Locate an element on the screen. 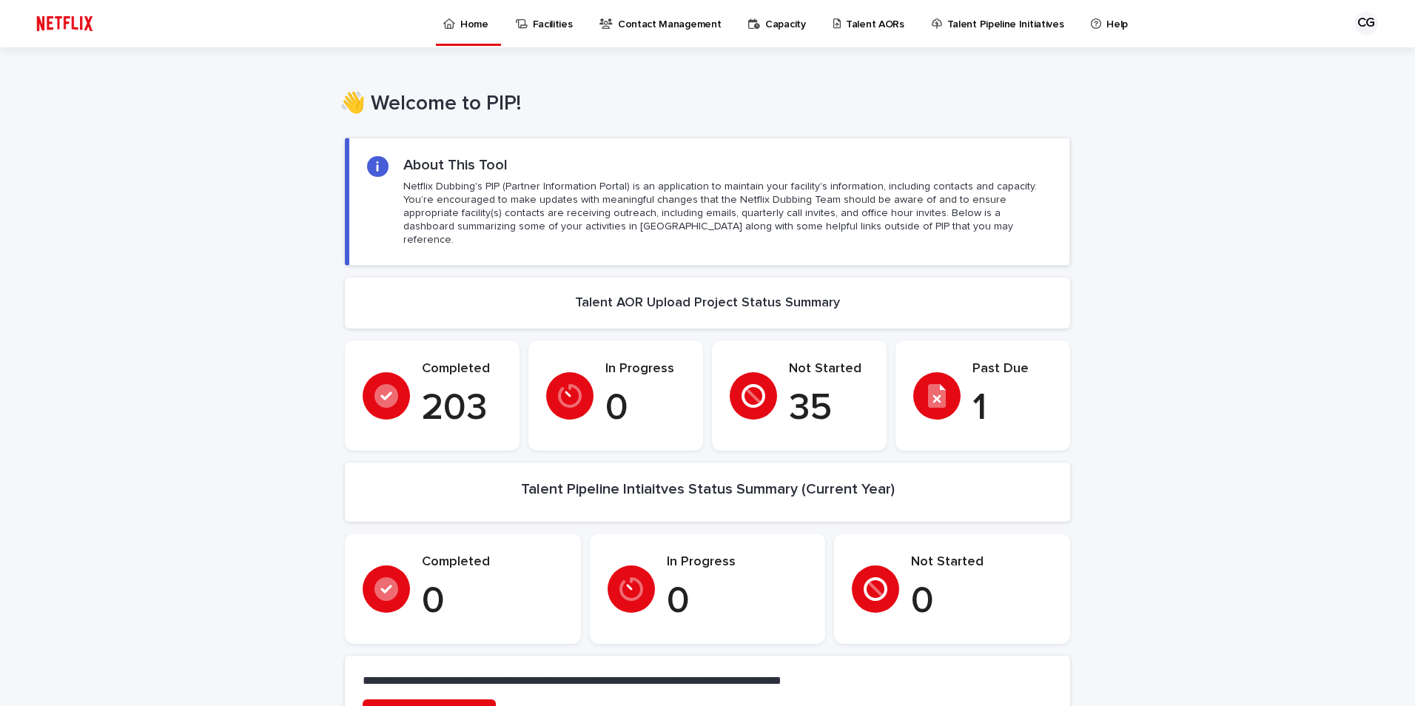 The image size is (1415, 706). p: 35 is located at coordinates (829, 408).